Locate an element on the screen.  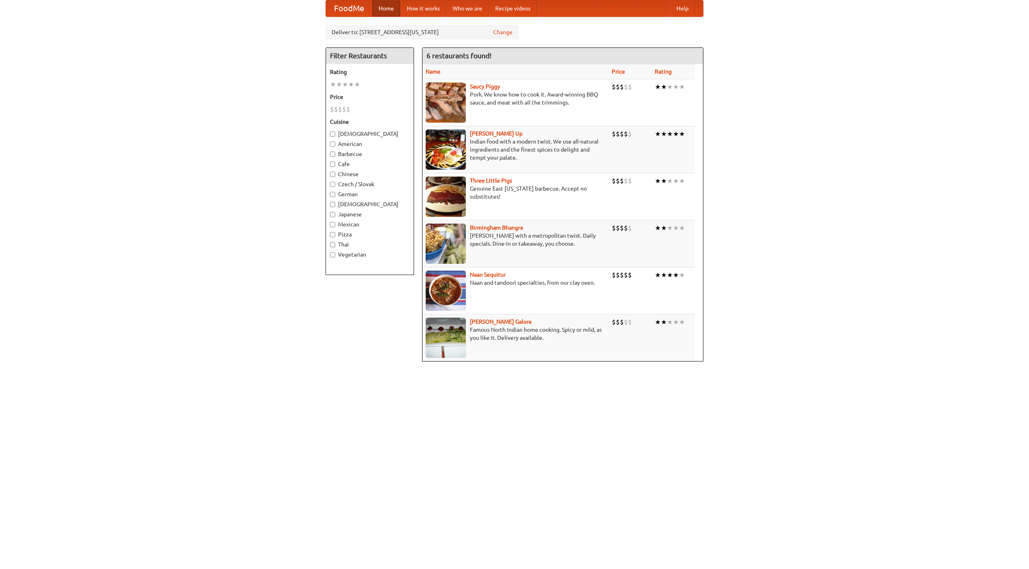
img: bhangra.jpg is located at coordinates (446, 244).